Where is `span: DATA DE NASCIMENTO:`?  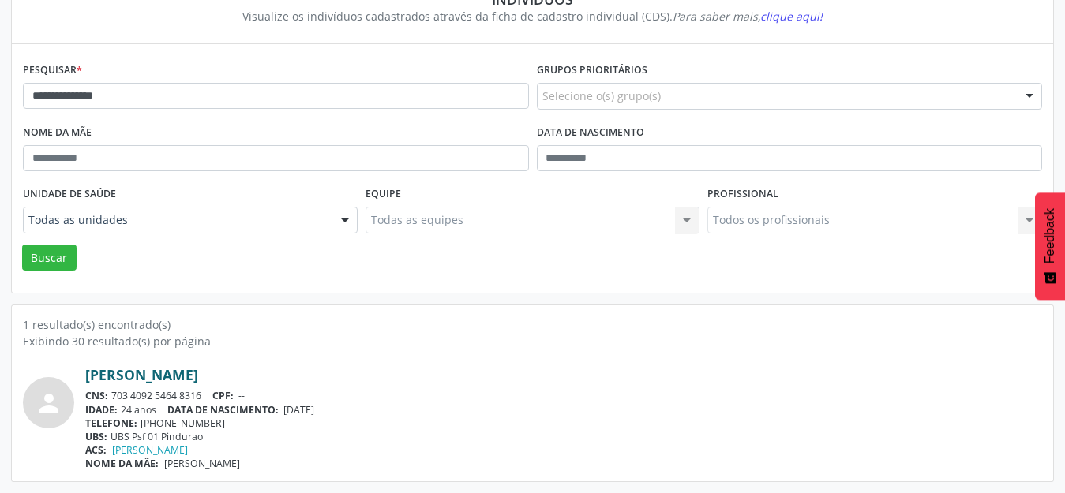 span: DATA DE NASCIMENTO: is located at coordinates (223, 410).